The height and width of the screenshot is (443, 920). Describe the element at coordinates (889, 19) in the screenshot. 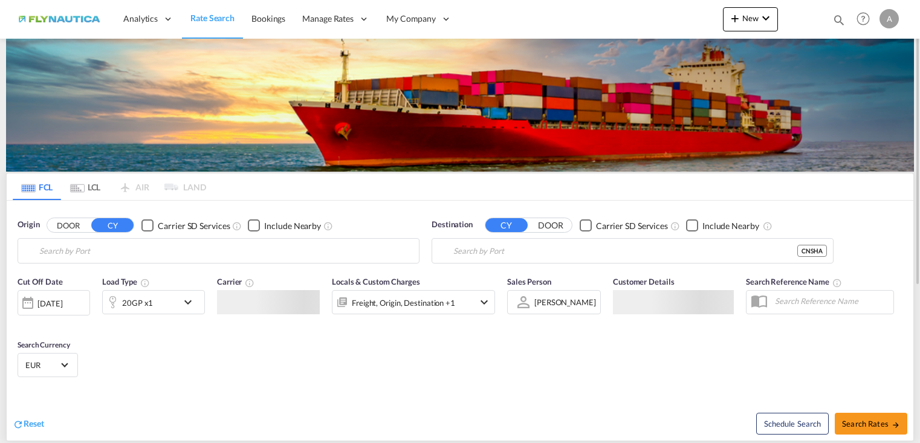

I see `div: A` at that location.